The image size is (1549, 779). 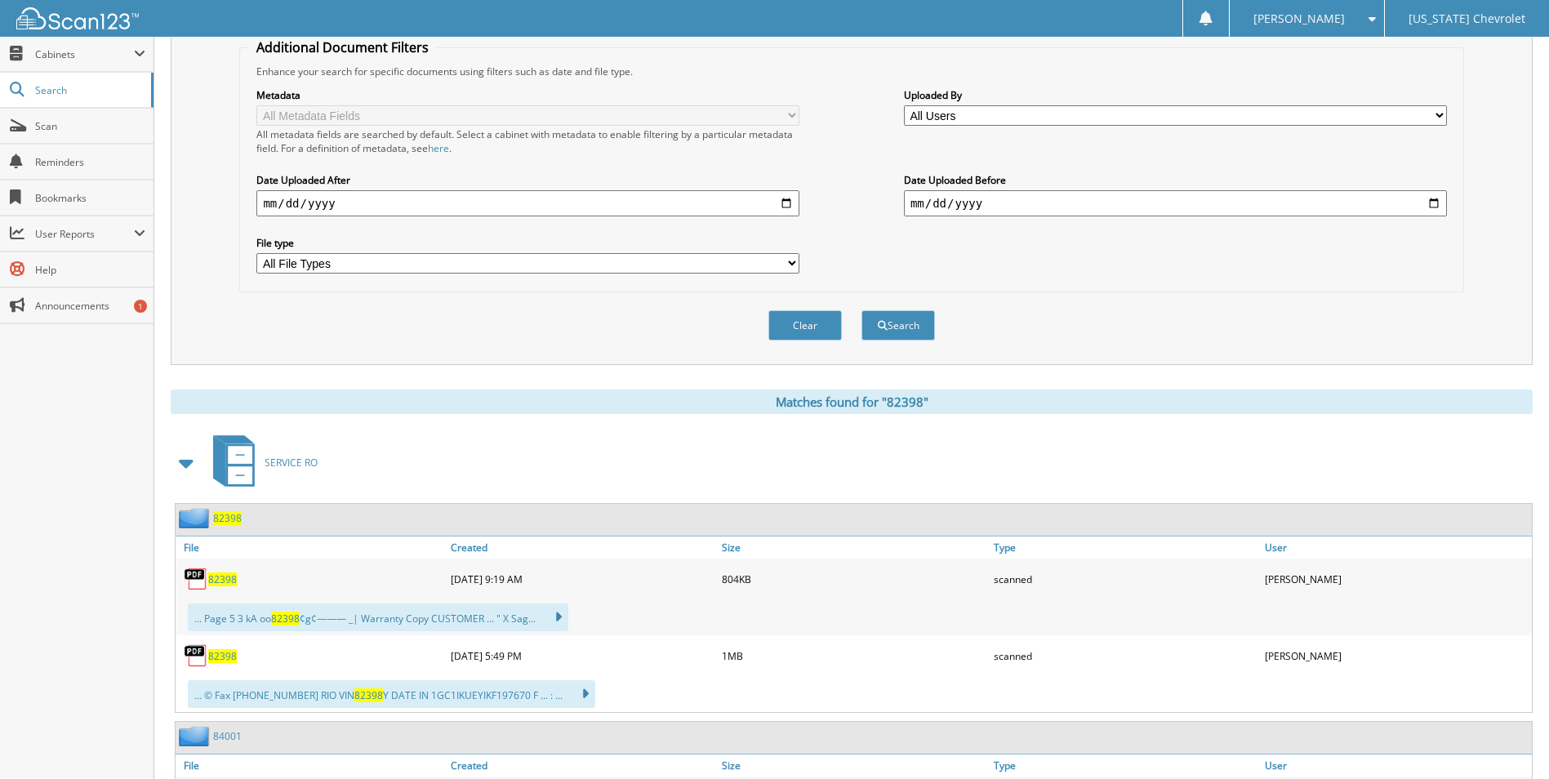 I want to click on div: 1, so click(x=140, y=306).